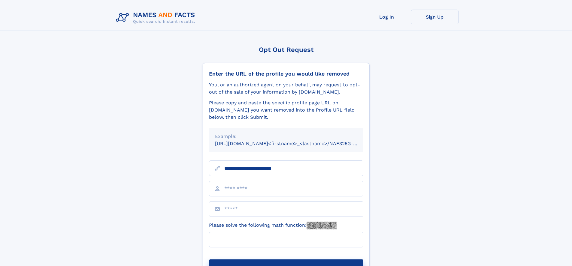  Describe the element at coordinates (387, 17) in the screenshot. I see `a: Log In` at that location.